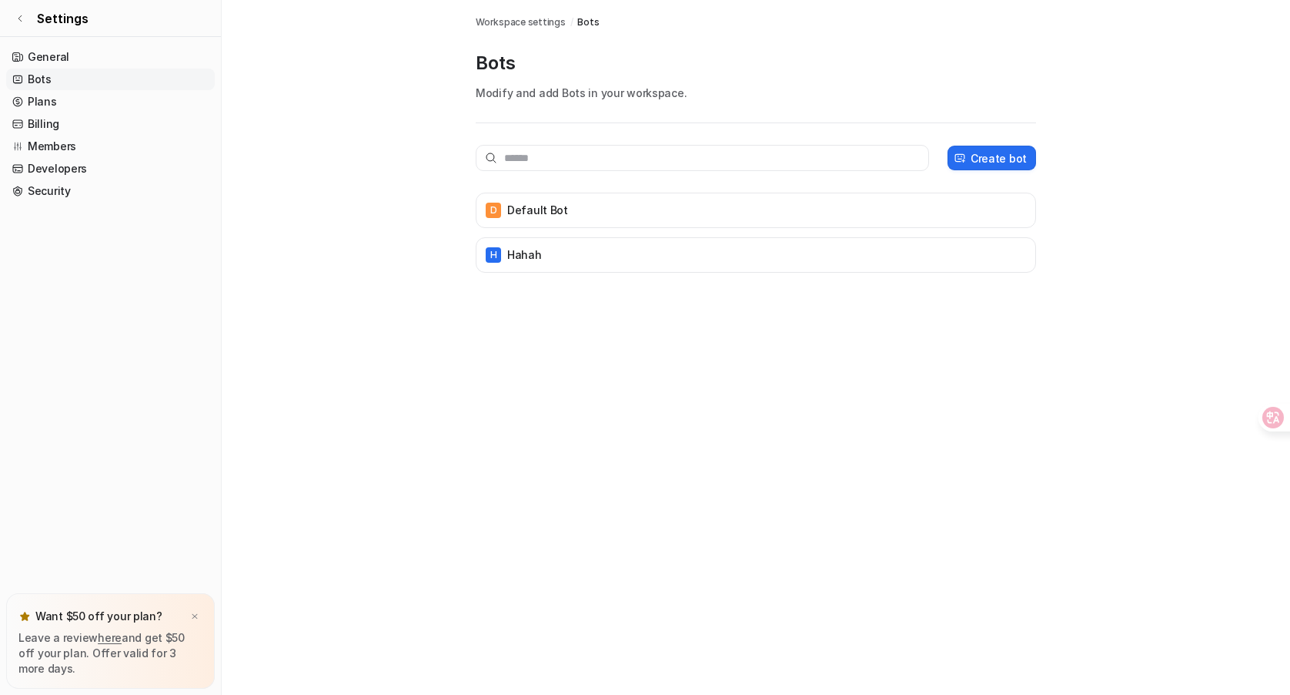 This screenshot has height=695, width=1290. Describe the element at coordinates (109, 637) in the screenshot. I see `a: here` at that location.